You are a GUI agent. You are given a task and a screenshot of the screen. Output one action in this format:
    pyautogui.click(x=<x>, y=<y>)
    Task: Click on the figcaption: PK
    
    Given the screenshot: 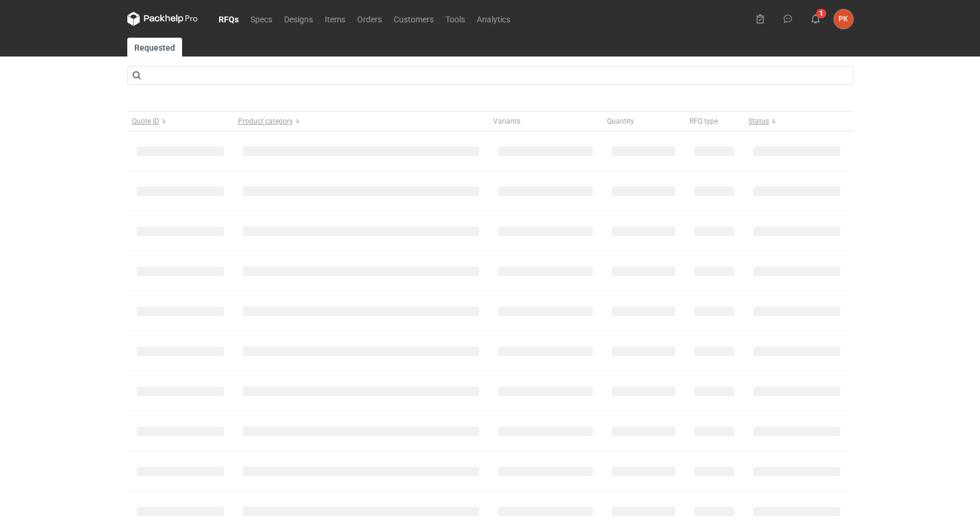 What is the action you would take?
    pyautogui.click(x=843, y=19)
    